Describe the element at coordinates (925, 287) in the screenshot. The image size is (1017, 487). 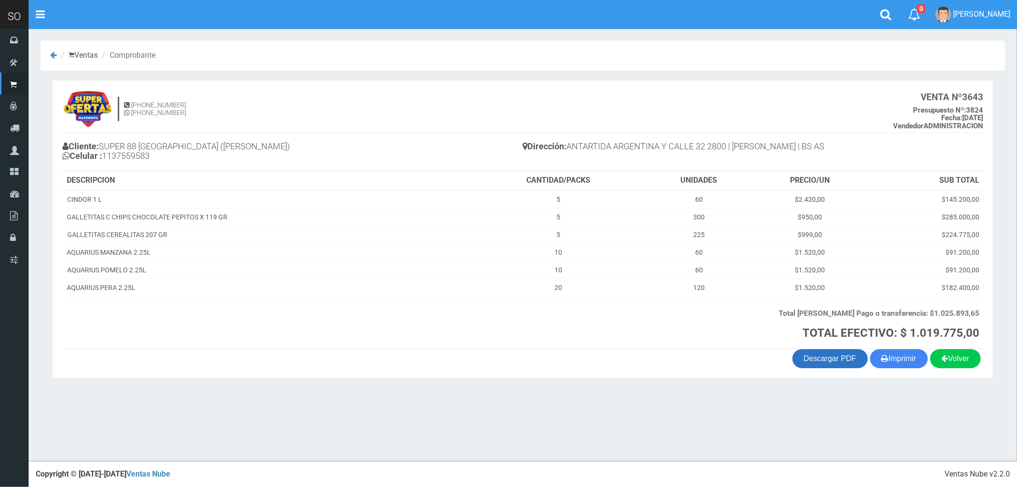
I see `td: $182.400,00` at that location.